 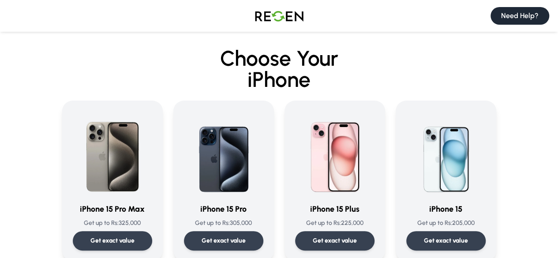 I want to click on button: Need Help?, so click(x=520, y=16).